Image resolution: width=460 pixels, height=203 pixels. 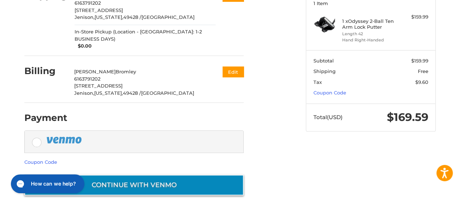 What do you see at coordinates (370, 40) in the screenshot?
I see `li: Hand Right-Handed` at bounding box center [370, 40].